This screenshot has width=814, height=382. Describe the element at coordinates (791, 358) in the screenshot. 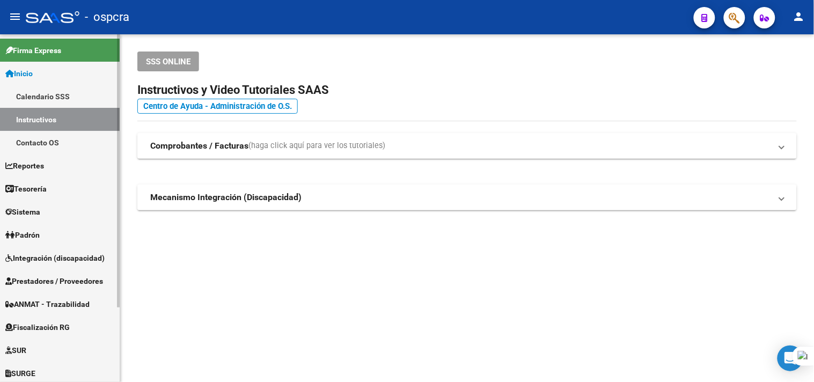

I see `div: Open Intercom Messenger` at that location.